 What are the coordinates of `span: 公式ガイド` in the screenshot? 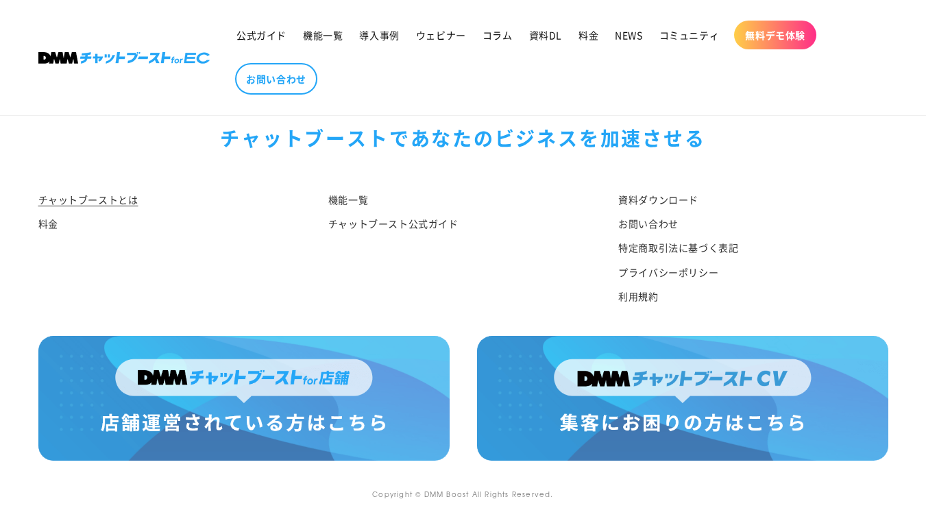 It's located at (261, 35).